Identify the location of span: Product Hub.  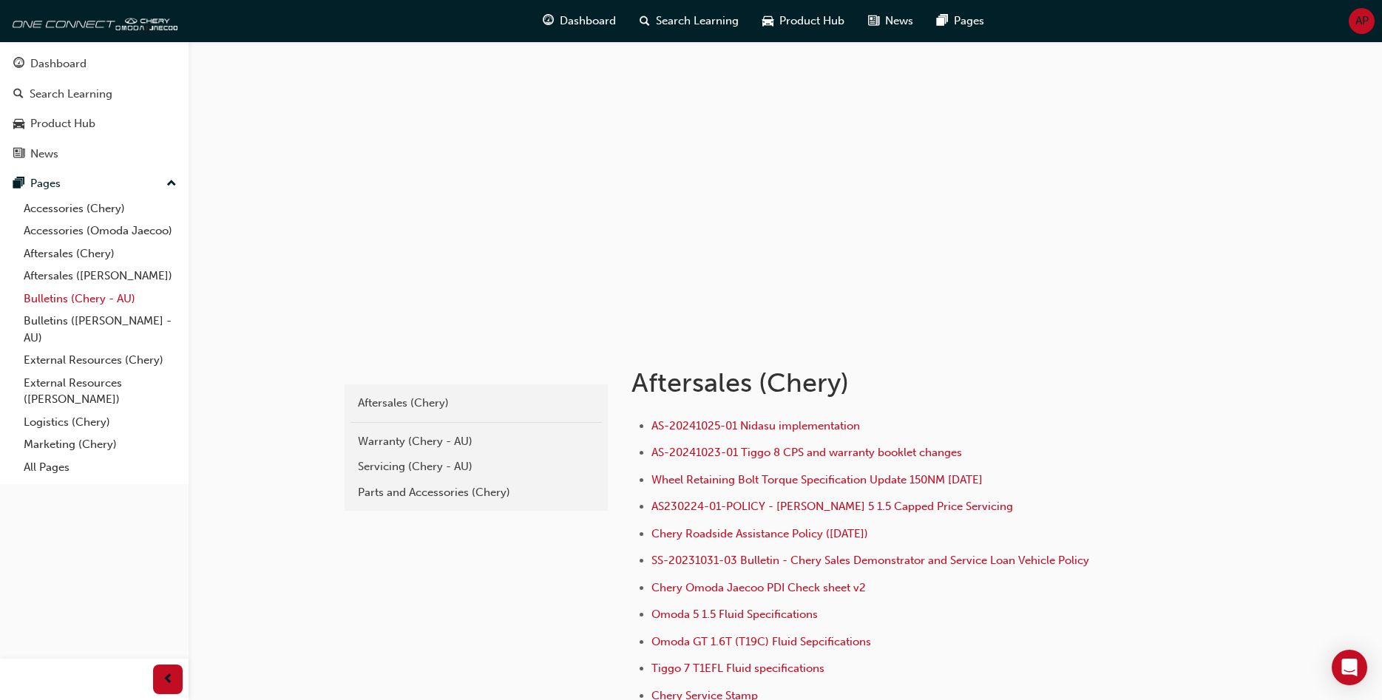
(812, 21).